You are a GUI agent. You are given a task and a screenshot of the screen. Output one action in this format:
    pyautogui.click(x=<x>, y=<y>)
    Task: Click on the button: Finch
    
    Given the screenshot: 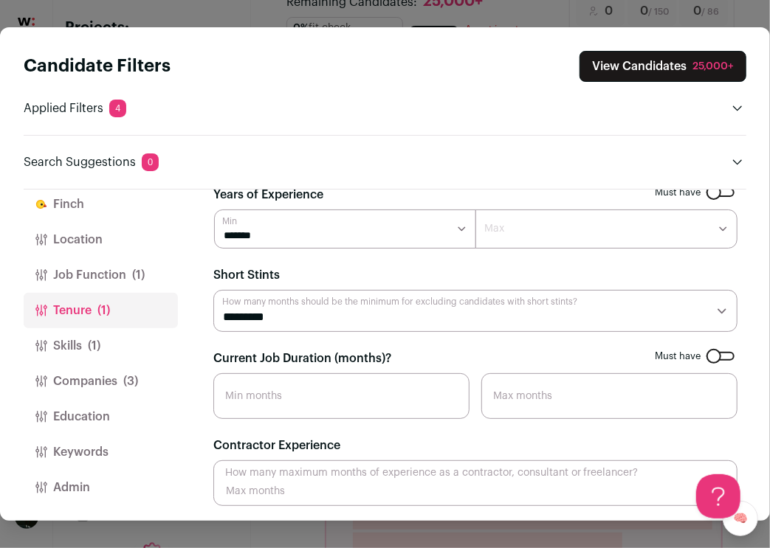 What is the action you would take?
    pyautogui.click(x=100, y=204)
    